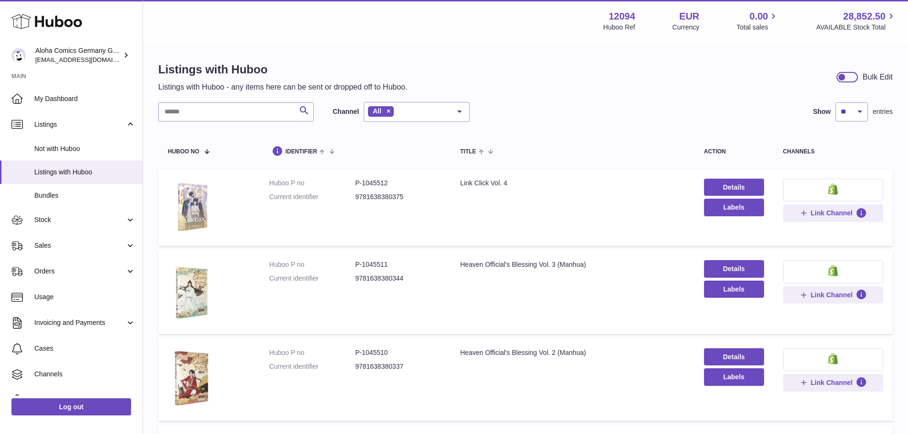 The height and width of the screenshot is (434, 908). I want to click on div: Aloha Comics Germany GmbH, so click(78, 55).